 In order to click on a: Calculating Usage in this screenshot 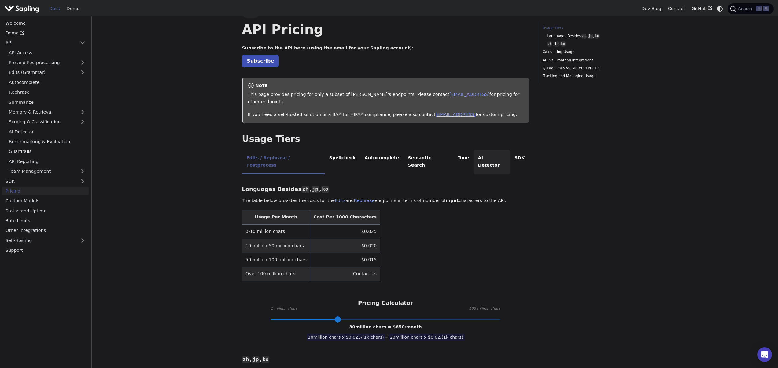, I will do `click(584, 52)`.